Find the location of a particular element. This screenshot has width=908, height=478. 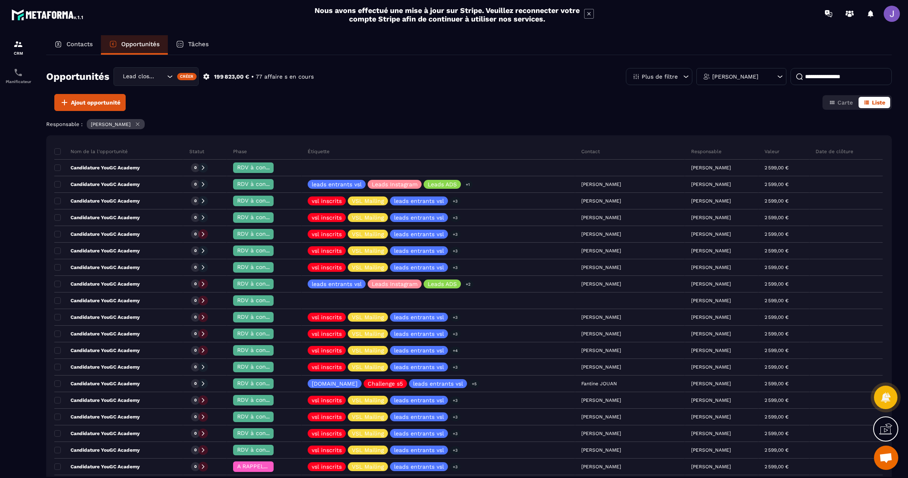

p: Phase is located at coordinates (240, 152).